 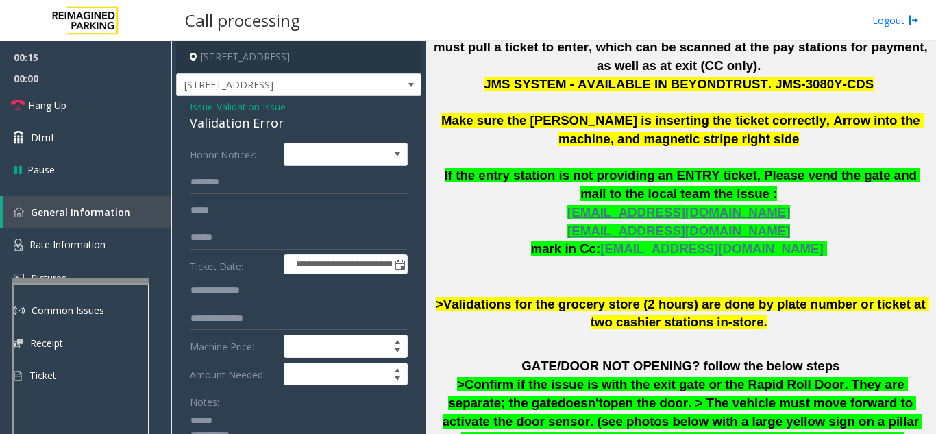 I want to click on label: Notes:, so click(x=204, y=399).